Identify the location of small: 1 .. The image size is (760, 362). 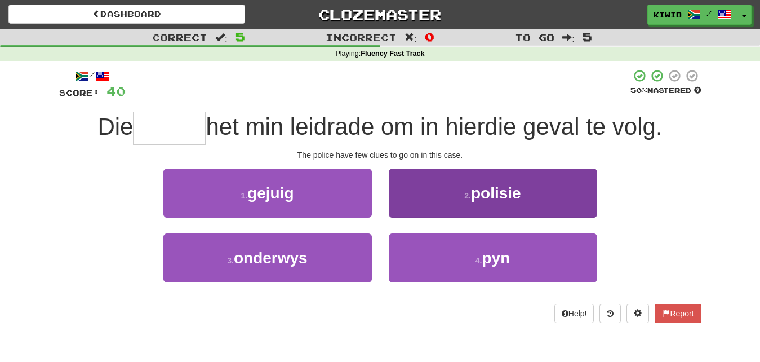
(244, 195).